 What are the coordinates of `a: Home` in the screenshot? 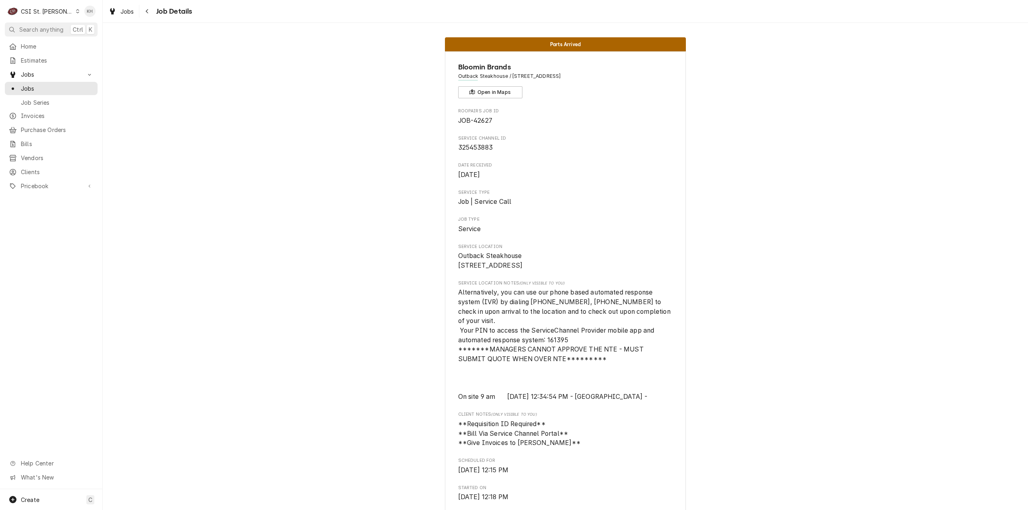 It's located at (51, 46).